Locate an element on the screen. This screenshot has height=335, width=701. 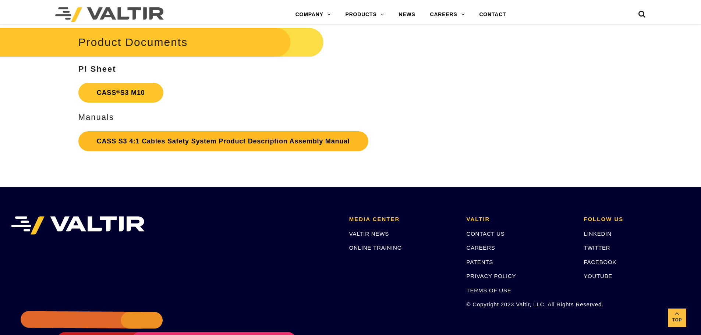
a: CONTACT is located at coordinates (492, 15).